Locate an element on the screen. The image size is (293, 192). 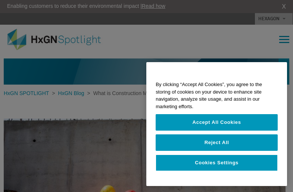
div: By clicking “Accept All Cookies”, you agree to the storing of cookies on your device to enhance s... is located at coordinates (217, 95).